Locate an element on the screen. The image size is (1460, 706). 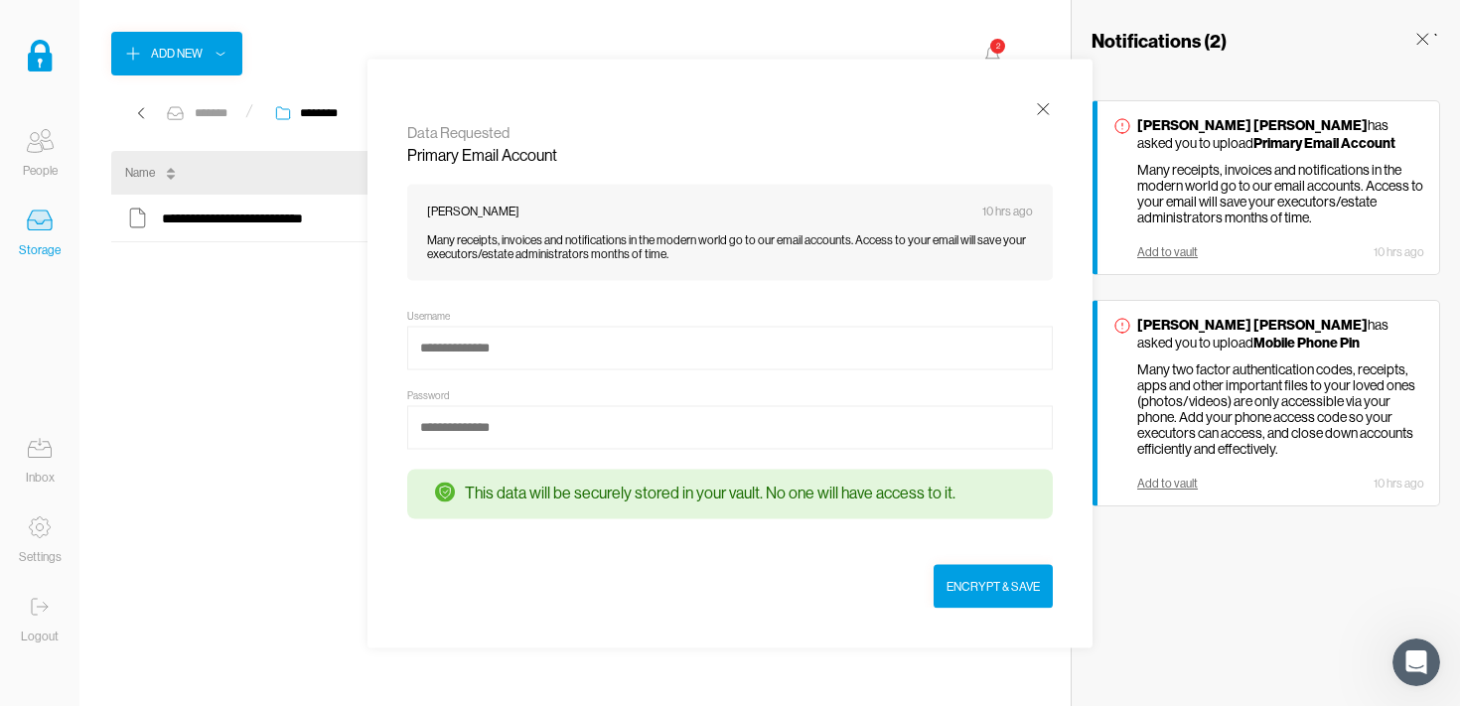
div: Password is located at coordinates (428, 395).